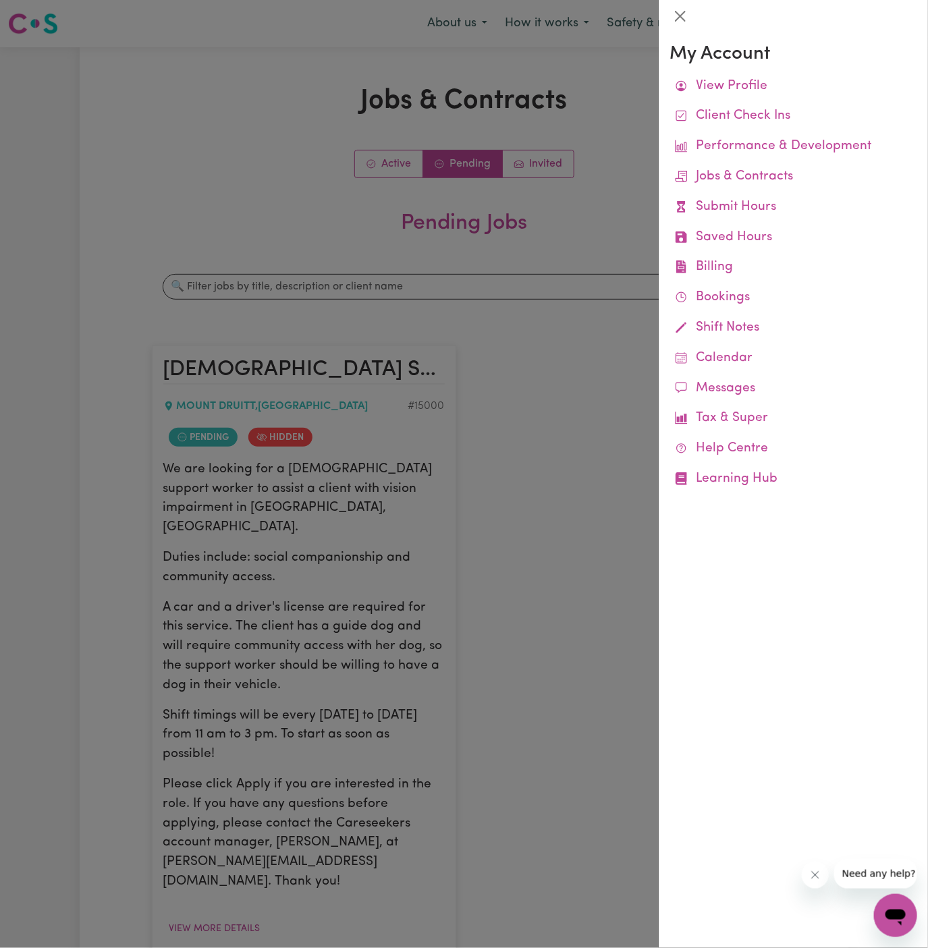 The image size is (928, 948). What do you see at coordinates (680, 16) in the screenshot?
I see `button: Close` at bounding box center [680, 16].